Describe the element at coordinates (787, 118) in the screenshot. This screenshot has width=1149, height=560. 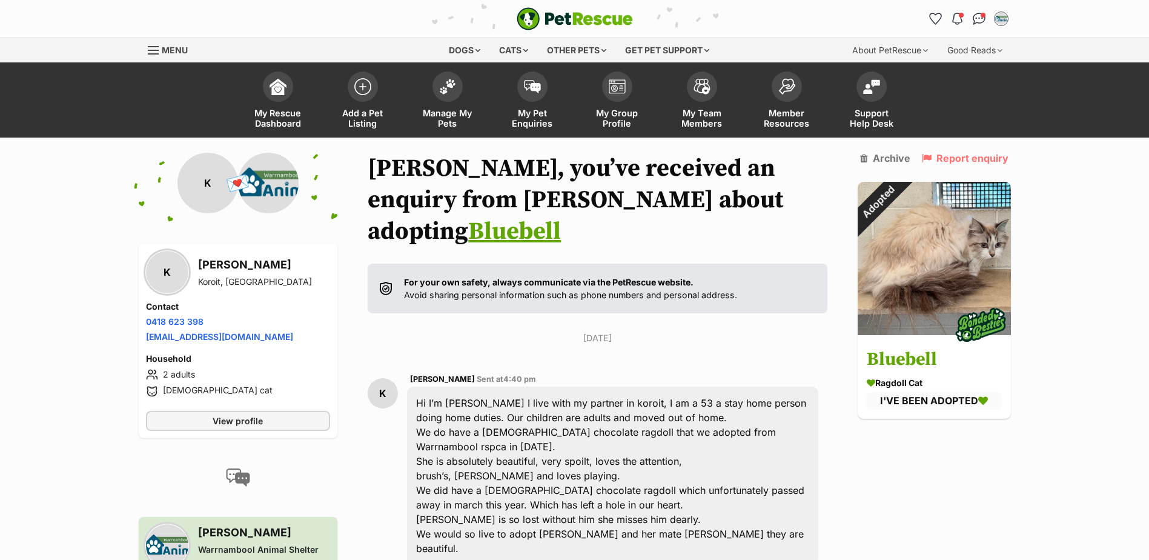
I see `span: Member Resources` at that location.